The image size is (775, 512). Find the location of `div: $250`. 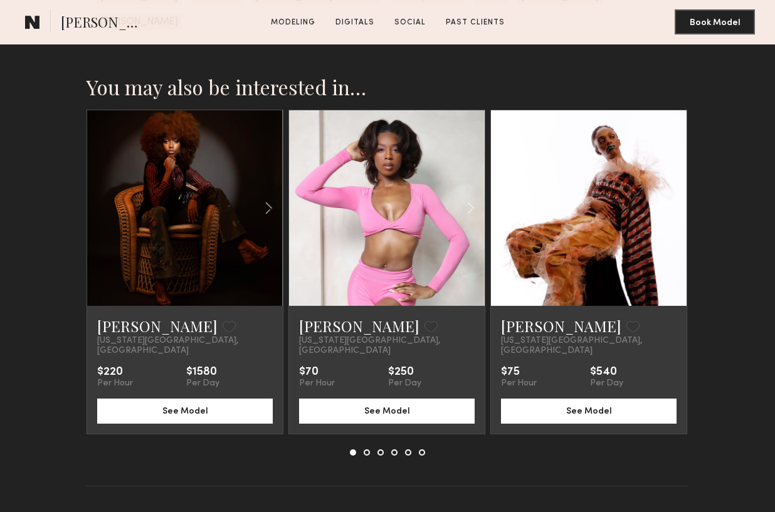

div: $250 is located at coordinates (405, 373).